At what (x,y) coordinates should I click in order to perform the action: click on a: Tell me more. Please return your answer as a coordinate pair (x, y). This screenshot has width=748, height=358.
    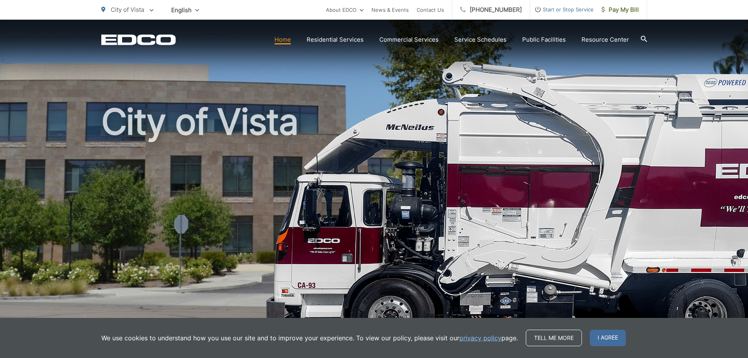
    Looking at the image, I should click on (554, 338).